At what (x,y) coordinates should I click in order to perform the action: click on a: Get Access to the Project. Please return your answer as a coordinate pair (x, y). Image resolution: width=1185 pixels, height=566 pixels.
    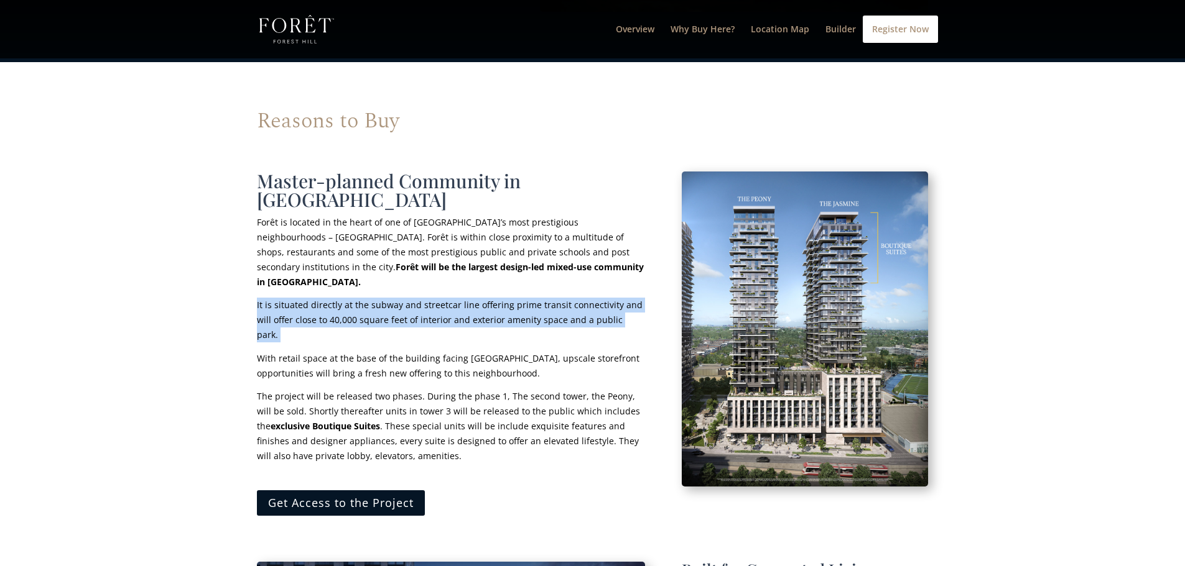
    Looking at the image, I should click on (341, 503).